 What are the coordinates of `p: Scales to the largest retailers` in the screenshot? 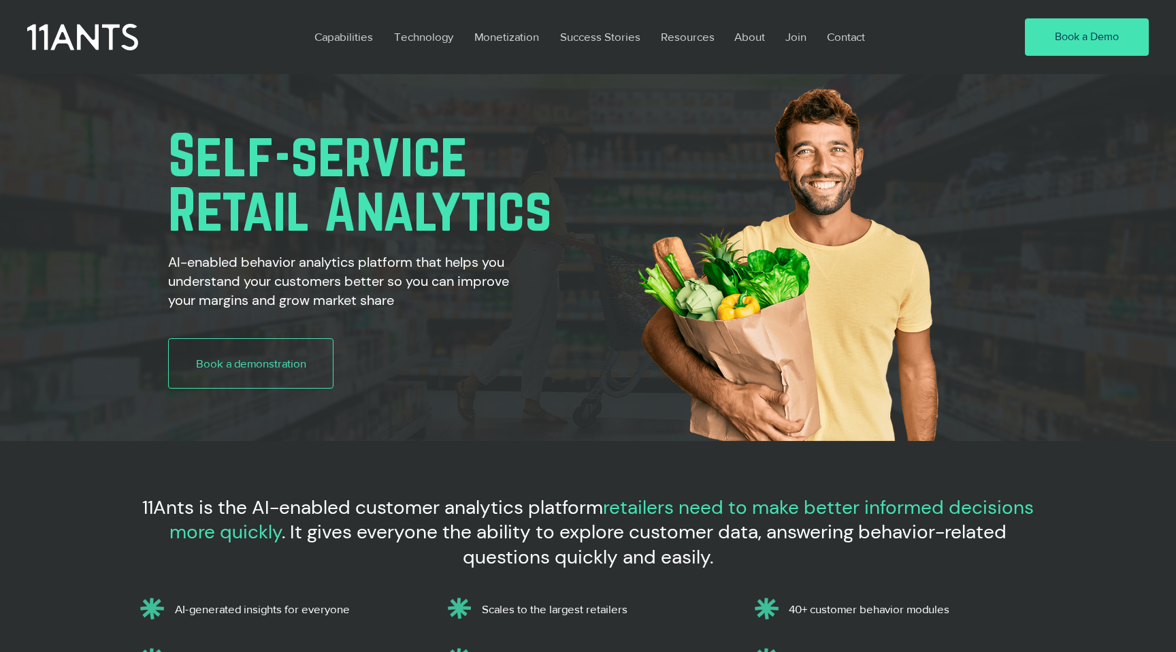 It's located at (606, 609).